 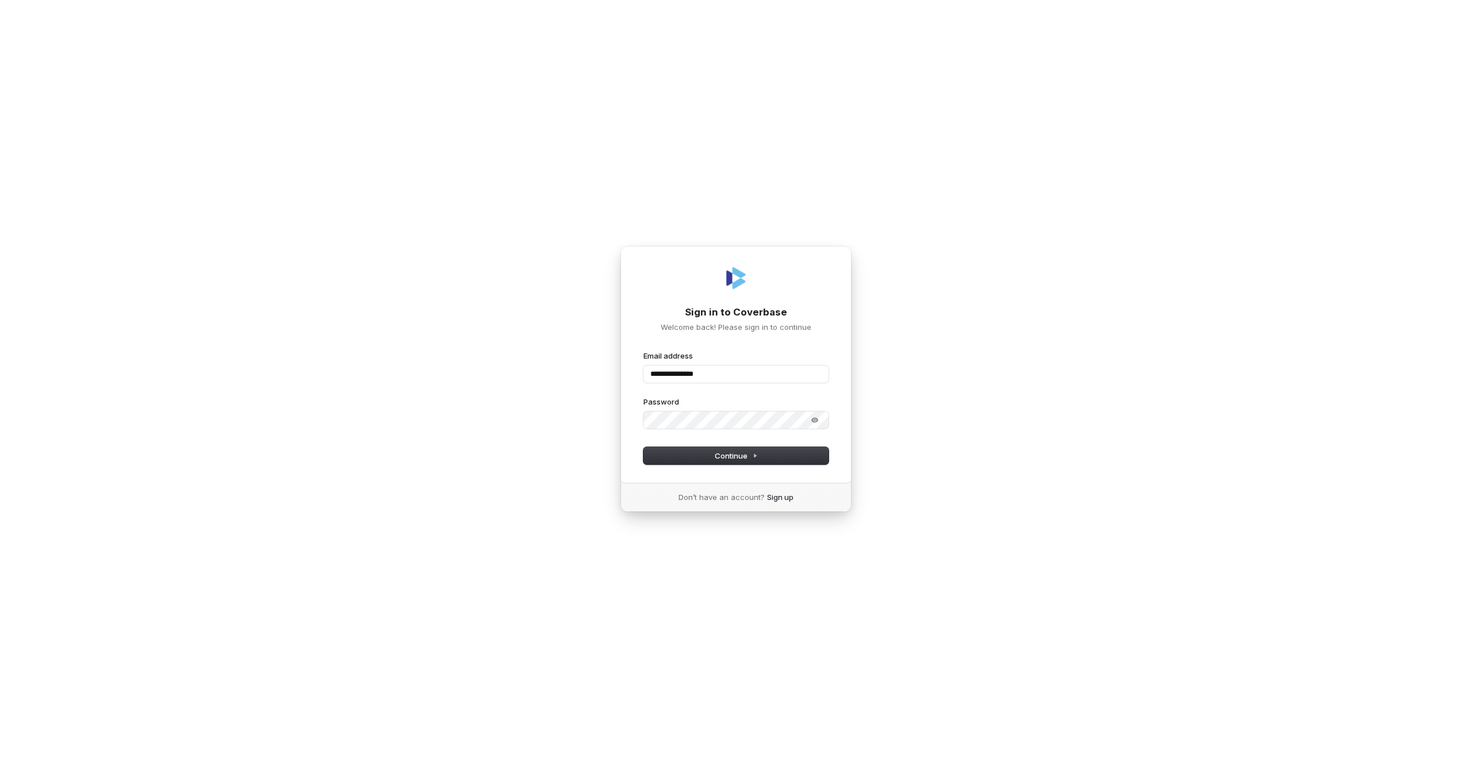 What do you see at coordinates (721, 497) in the screenshot?
I see `span: Don’t have an account?` at bounding box center [721, 497].